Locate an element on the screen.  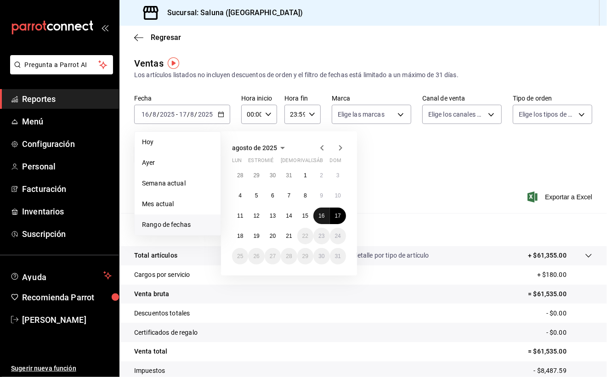
button: 8 de agosto de 2025 is located at coordinates (305, 196).